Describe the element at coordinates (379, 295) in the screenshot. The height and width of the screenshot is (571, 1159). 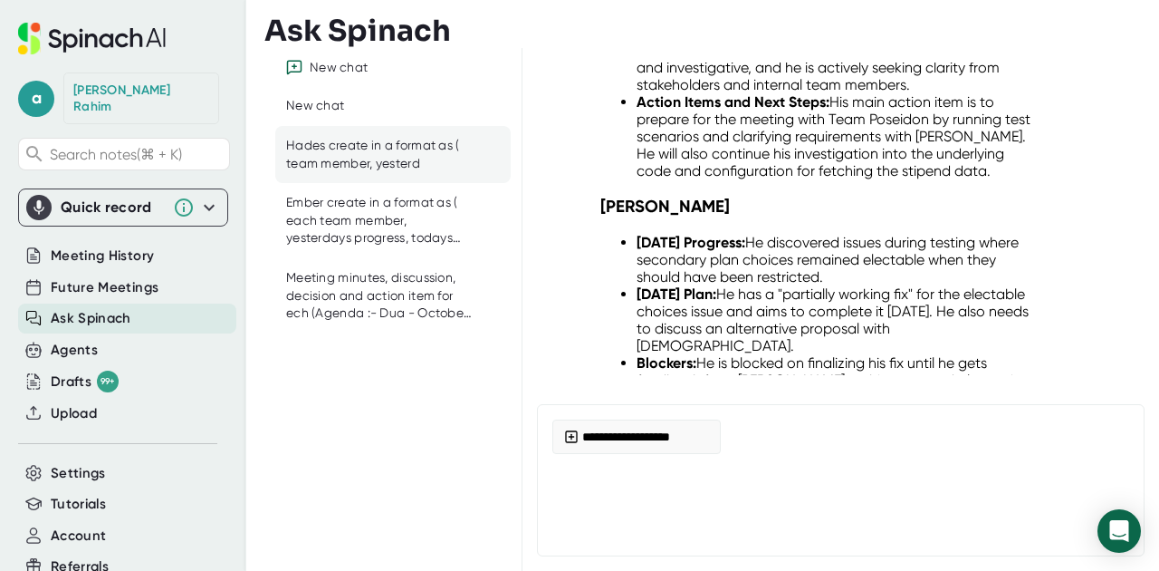
I see `div: Meeting minutes, discussion, decision and action item for ech (Agenda :- Dua - ⁠October [DEMOGRAP...` at that location.